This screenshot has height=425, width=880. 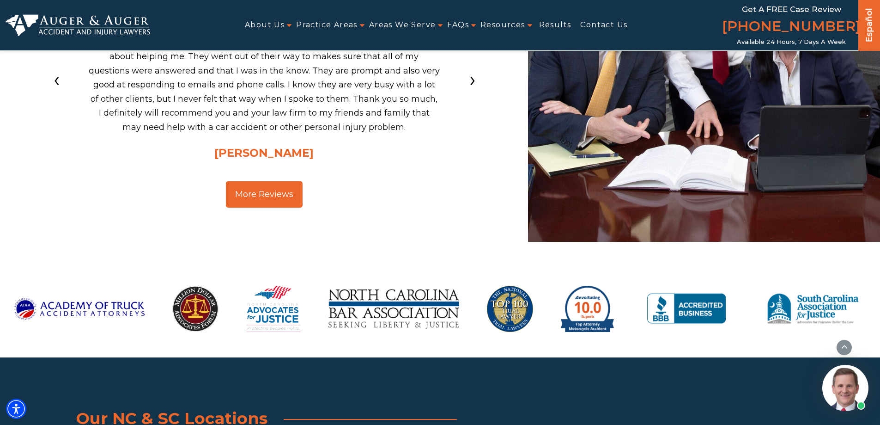 What do you see at coordinates (604, 25) in the screenshot?
I see `a: Contact Us` at bounding box center [604, 25].